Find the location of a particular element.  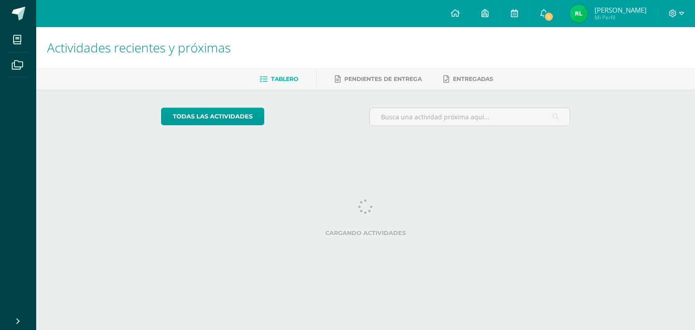

span: Mi Perfil is located at coordinates (620, 17).